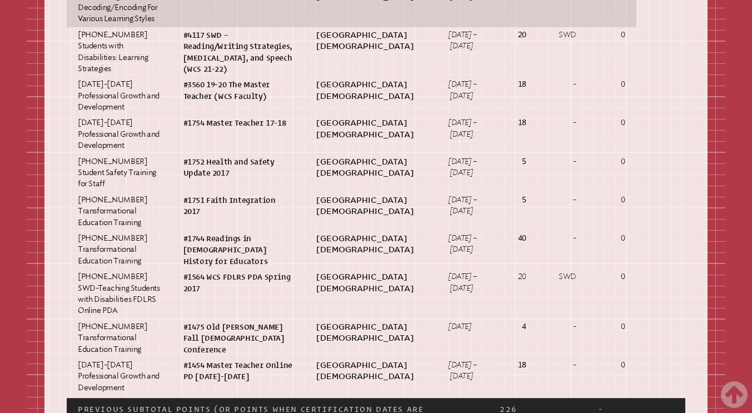 Image resolution: width=752 pixels, height=413 pixels. Describe the element at coordinates (522, 238) in the screenshot. I see `strong: 40` at that location.